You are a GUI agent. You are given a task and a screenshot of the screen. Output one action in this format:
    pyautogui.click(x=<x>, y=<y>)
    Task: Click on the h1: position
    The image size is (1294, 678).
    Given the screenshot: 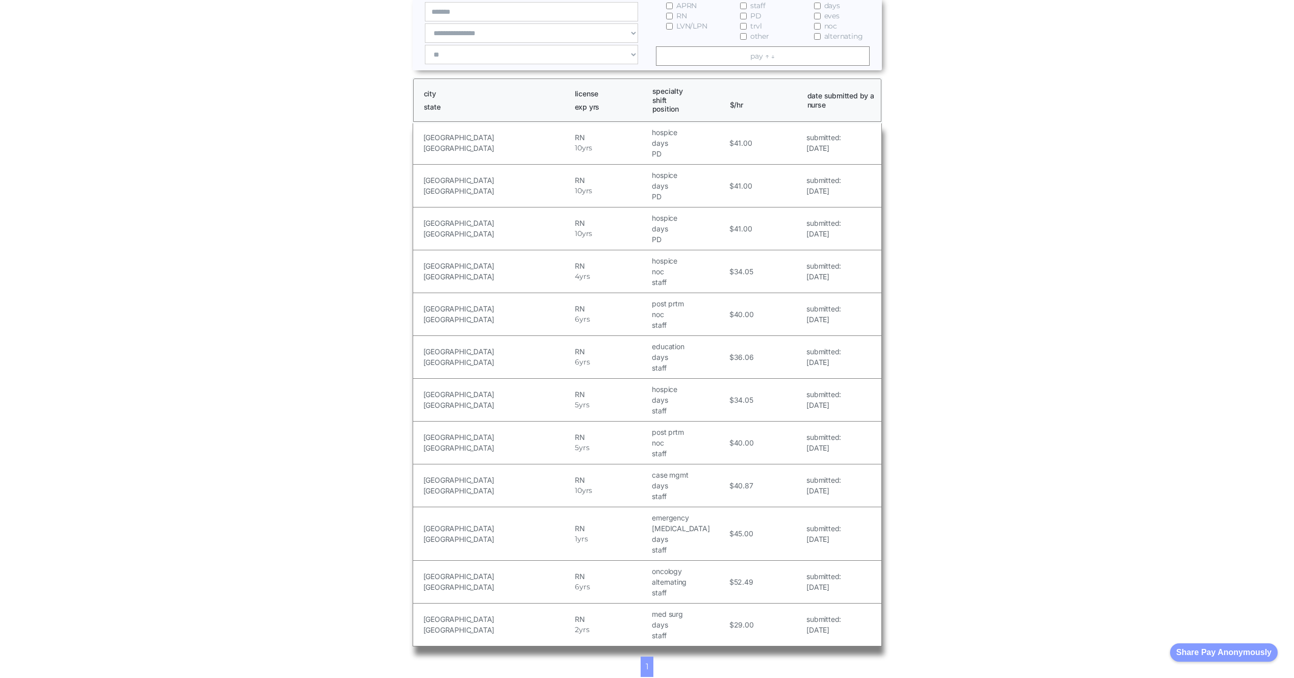 What is the action you would take?
    pyautogui.click(x=687, y=109)
    